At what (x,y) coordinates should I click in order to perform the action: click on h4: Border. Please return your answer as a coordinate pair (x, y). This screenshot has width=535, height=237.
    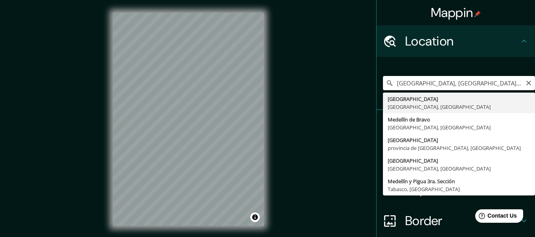
    Looking at the image, I should click on (462, 221).